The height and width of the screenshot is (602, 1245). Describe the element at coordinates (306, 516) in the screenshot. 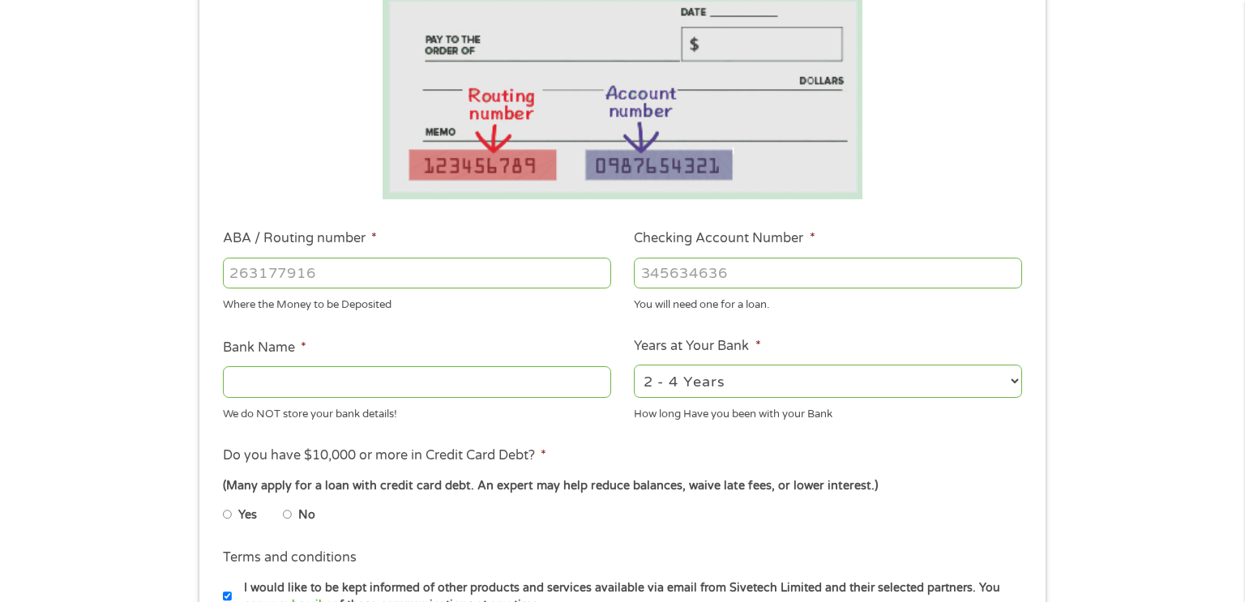

I see `label: No` at that location.